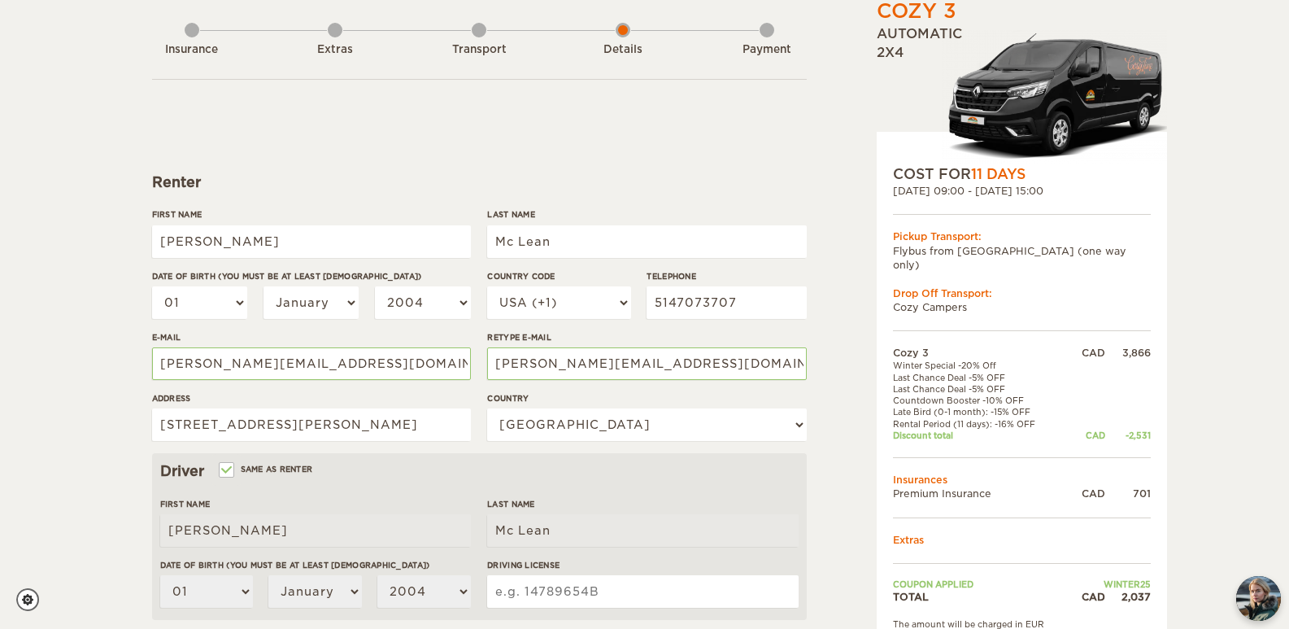 The height and width of the screenshot is (629, 1289). What do you see at coordinates (559, 276) in the screenshot?
I see `label: Country Code` at bounding box center [559, 276].